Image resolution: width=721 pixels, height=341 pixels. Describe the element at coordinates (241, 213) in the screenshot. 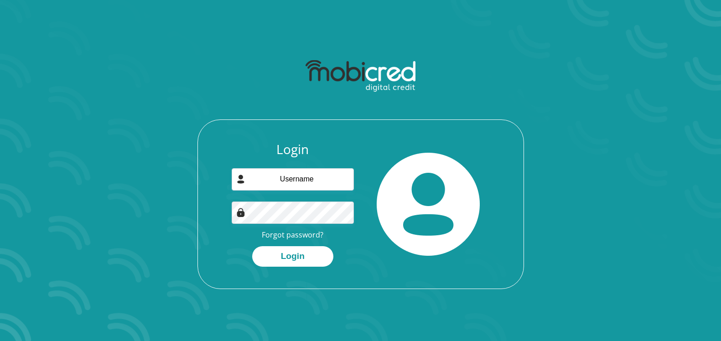

I see `img: Image` at that location.